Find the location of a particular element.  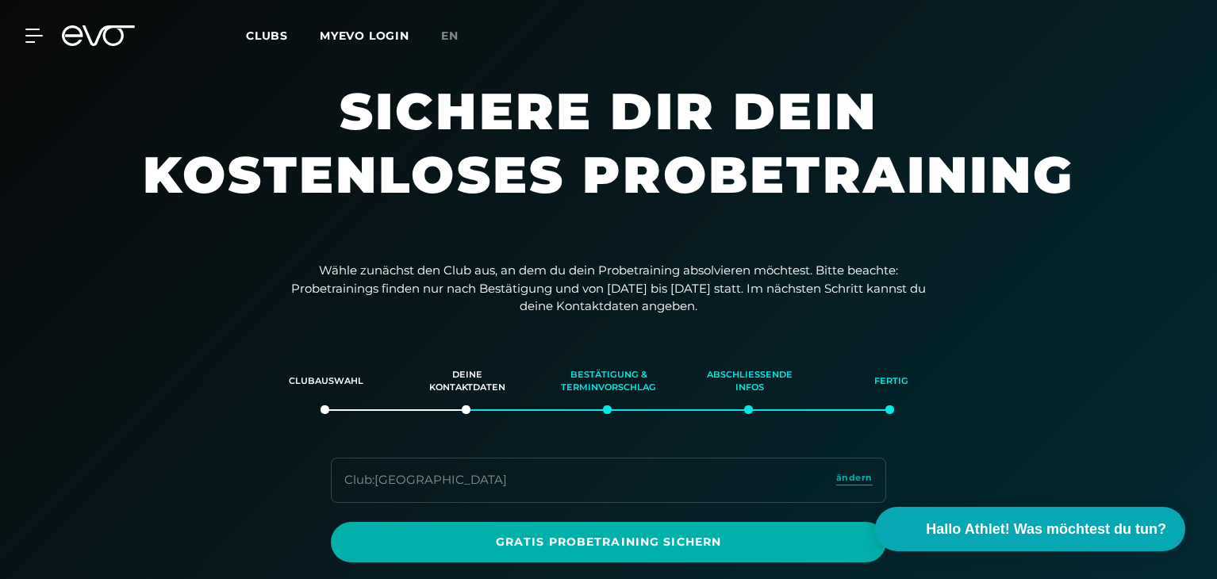

h1: Sichere dir dein kostenloses Probetraining is located at coordinates (608, 159).